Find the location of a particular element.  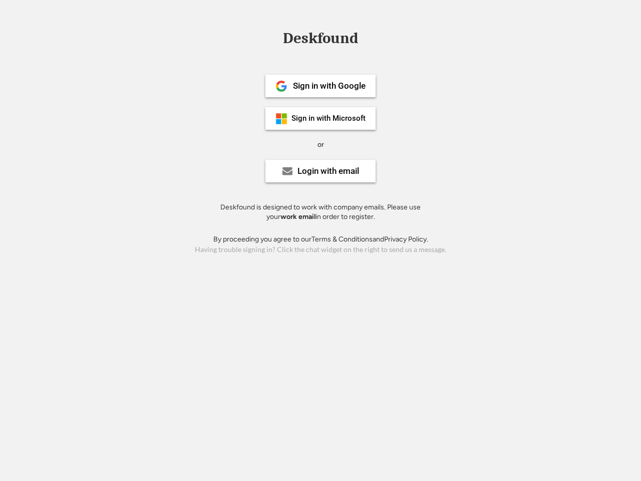

strong: work email is located at coordinates (298, 216).